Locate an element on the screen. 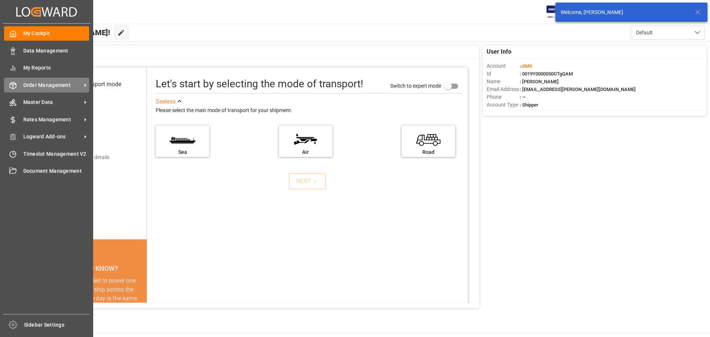  span: Rates Management is located at coordinates (52, 119).